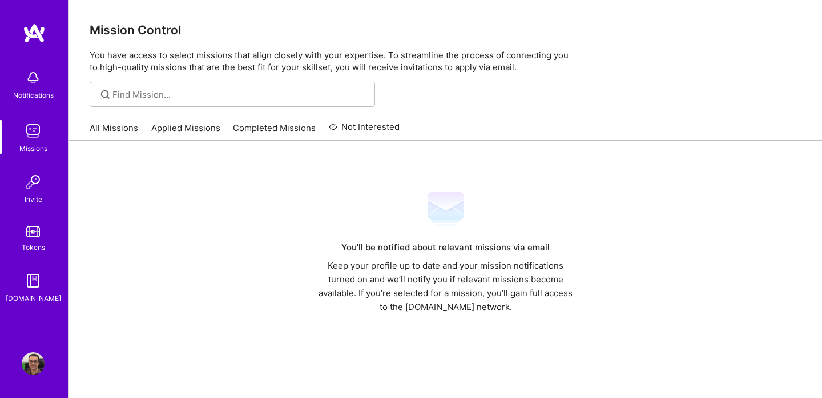  What do you see at coordinates (33, 131) in the screenshot?
I see `img: teamwork` at bounding box center [33, 131].